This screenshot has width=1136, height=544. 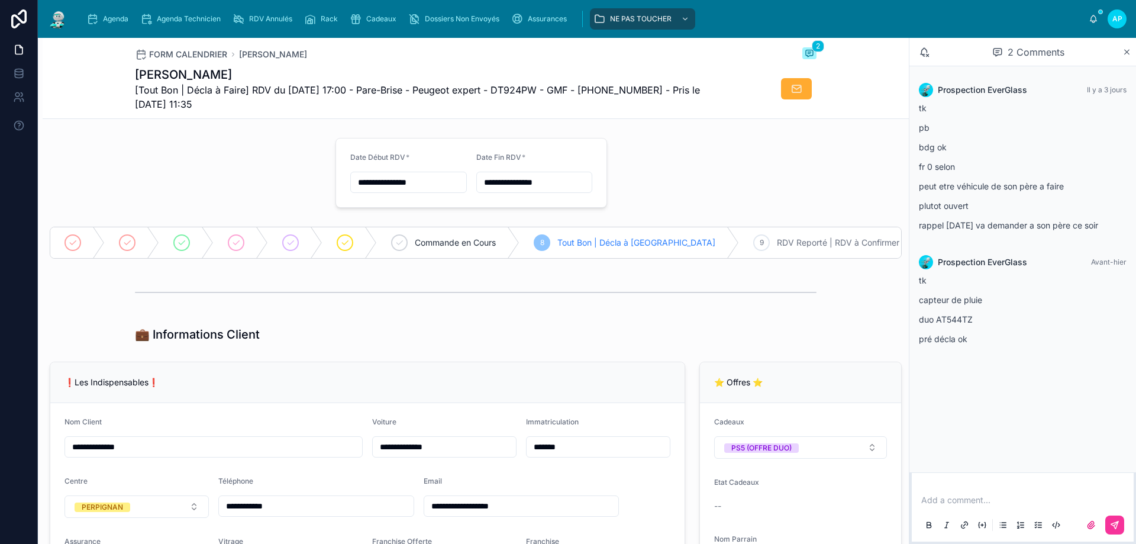 What do you see at coordinates (1022, 319) in the screenshot?
I see `p: duo AT544TZ` at bounding box center [1022, 319].